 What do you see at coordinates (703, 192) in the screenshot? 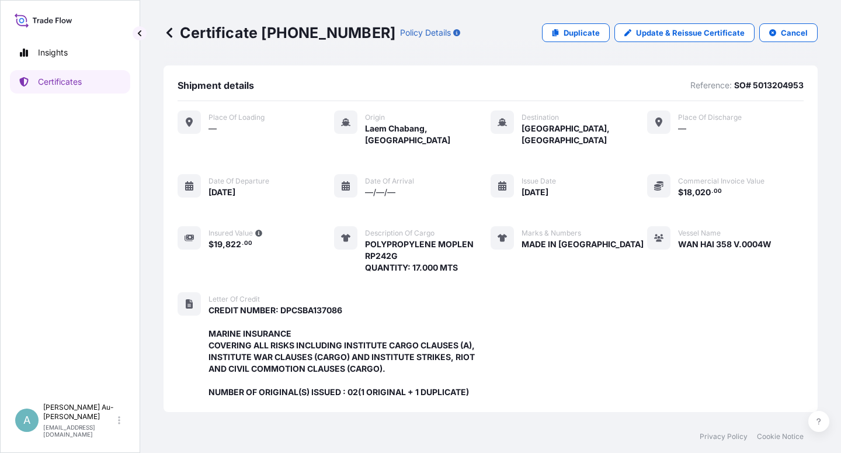
I see `span: 020` at bounding box center [703, 192].